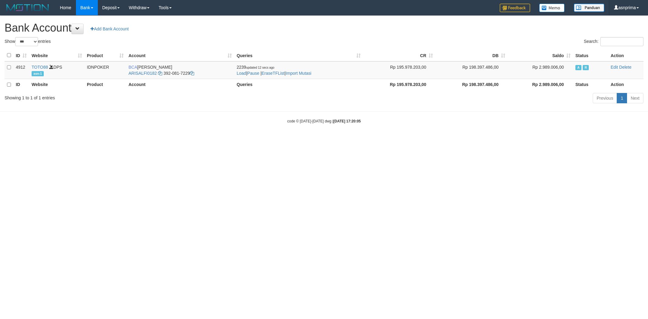  What do you see at coordinates (21, 84) in the screenshot?
I see `th: ID` at bounding box center [21, 84].